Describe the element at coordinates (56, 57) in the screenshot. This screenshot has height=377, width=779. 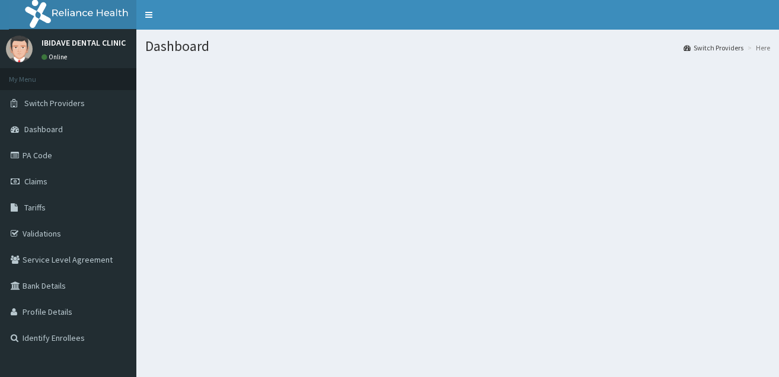
I see `a: Online` at that location.